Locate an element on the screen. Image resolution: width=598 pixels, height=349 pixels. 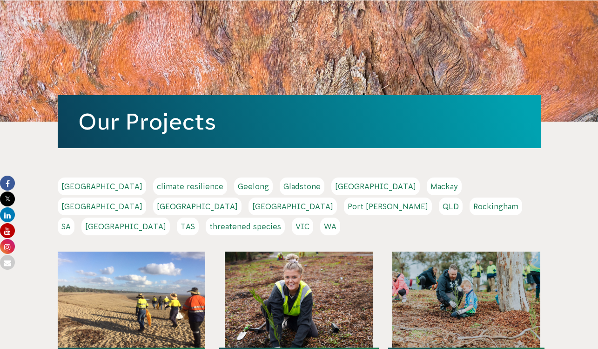
a: Rockingham is located at coordinates (496, 206).